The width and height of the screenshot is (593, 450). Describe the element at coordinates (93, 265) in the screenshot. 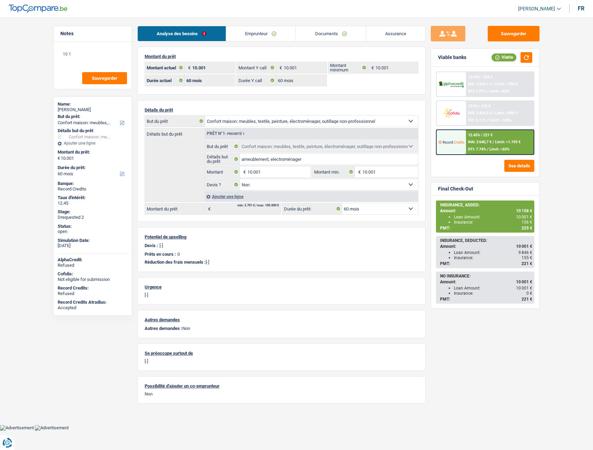

I see `div: Refused` at that location.